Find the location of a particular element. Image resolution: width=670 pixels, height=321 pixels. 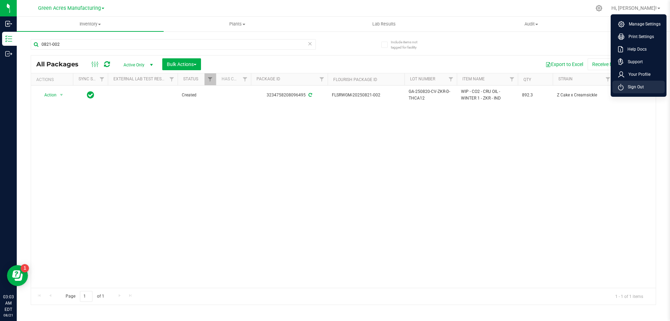

a: Help Docs is located at coordinates (640, 49).